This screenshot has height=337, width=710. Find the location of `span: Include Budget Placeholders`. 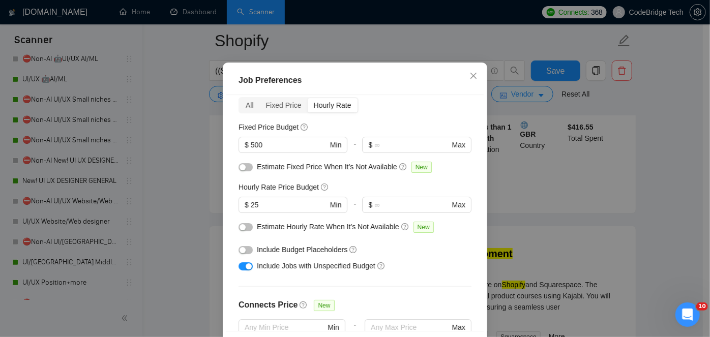

span: Include Budget Placeholders is located at coordinates (302, 250).